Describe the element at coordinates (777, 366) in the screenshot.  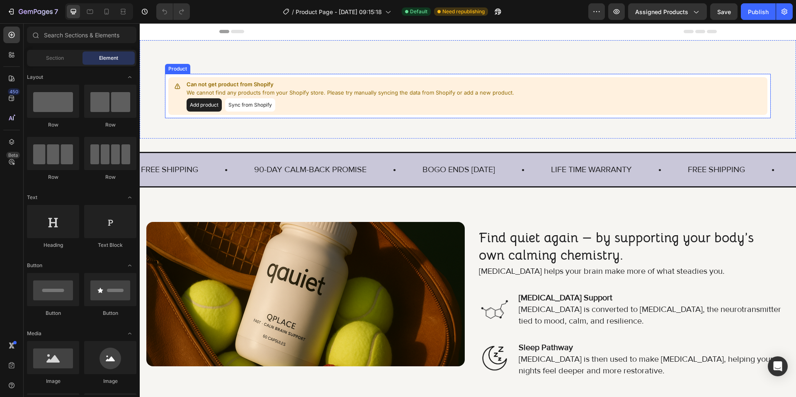
I see `div: Open Intercom Messenger` at that location.